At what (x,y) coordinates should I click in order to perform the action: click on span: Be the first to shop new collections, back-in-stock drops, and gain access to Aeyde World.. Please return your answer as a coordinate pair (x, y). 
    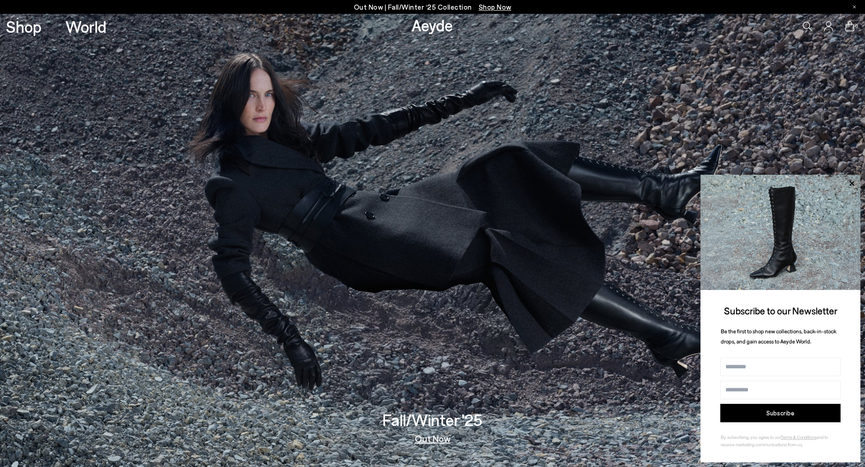
    Looking at the image, I should click on (778, 336).